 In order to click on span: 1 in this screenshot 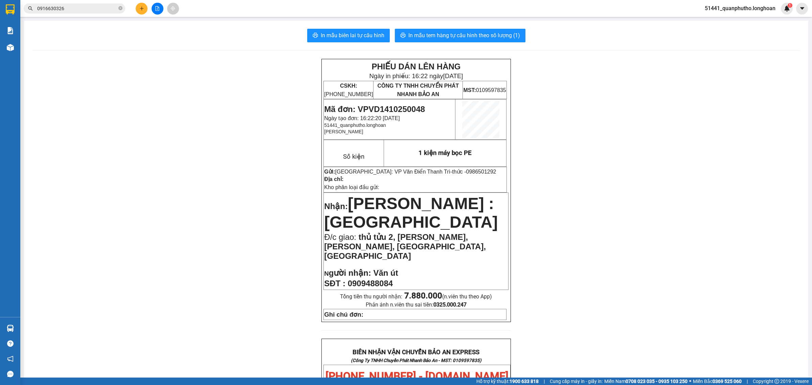, I will do `click(789, 5)`.